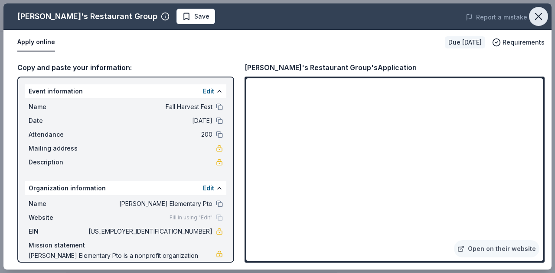 Image resolution: width=555 pixels, height=273 pixels. What do you see at coordinates (496, 249) in the screenshot?
I see `a: Open on their website` at bounding box center [496, 249].